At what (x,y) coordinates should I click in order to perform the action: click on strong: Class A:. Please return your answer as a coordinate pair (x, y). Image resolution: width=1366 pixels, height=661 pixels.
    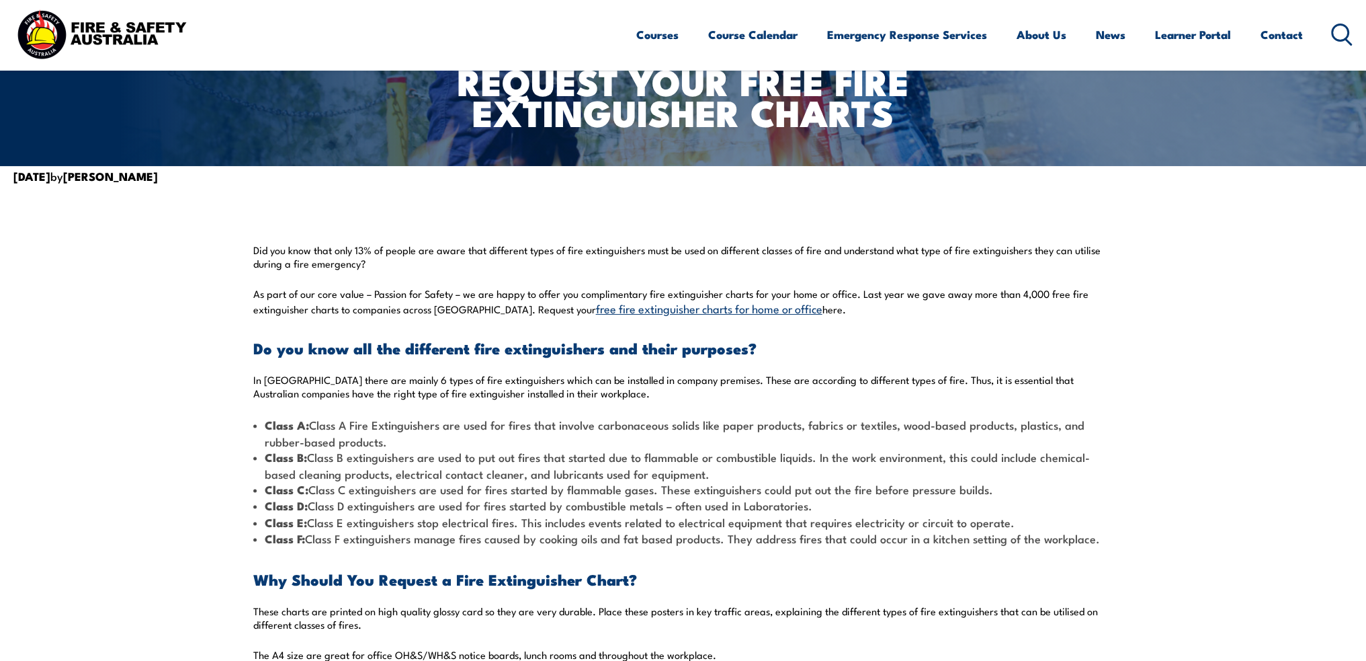
    Looking at the image, I should click on (287, 425).